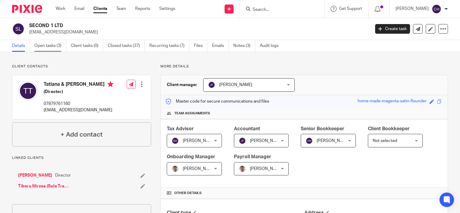 This screenshot has width=460, height=213. Describe the element at coordinates (180, 129) in the screenshot. I see `span: Tax Advisor` at that location.